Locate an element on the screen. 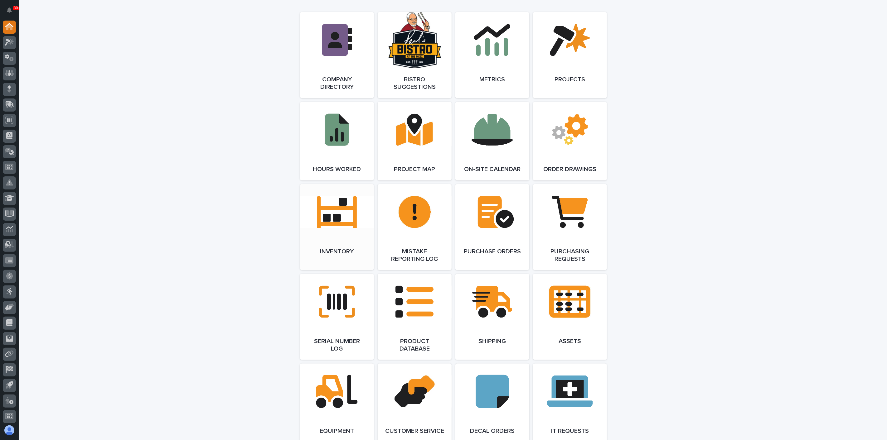 This screenshot has height=440, width=887. a: Projects is located at coordinates (570, 55).